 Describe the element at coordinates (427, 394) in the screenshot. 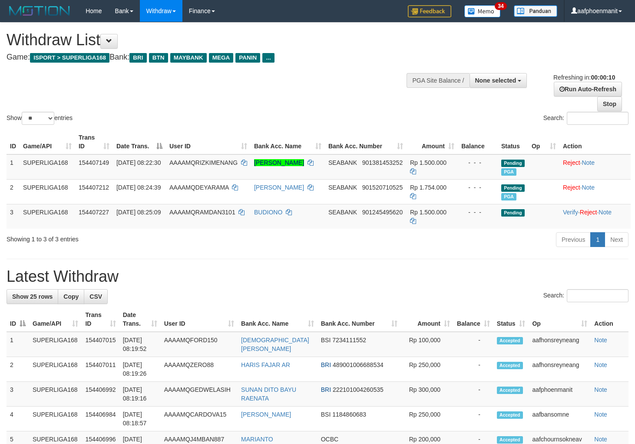

I see `td: Rp 300,000` at that location.